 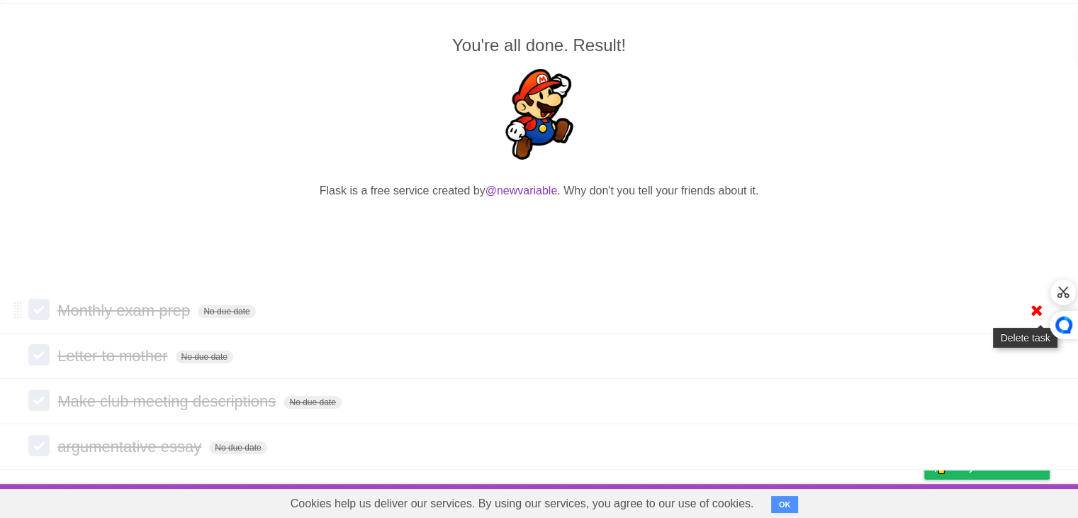 I want to click on span: Make club meeting descriptions, so click(x=168, y=401).